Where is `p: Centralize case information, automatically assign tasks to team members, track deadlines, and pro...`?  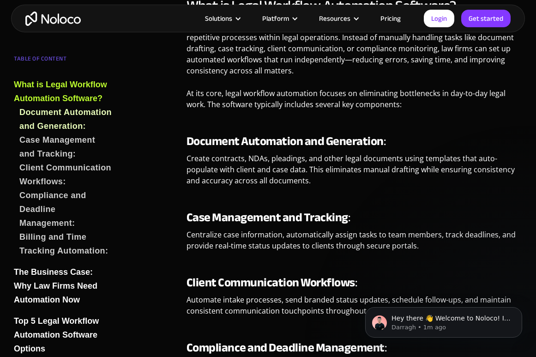 p: Centralize case information, automatically assign tasks to team members, track deadlines, and pro... is located at coordinates (354, 243).